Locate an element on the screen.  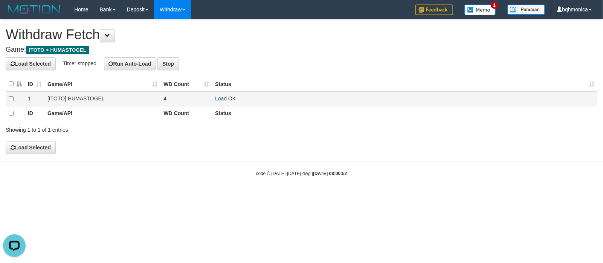
th: WD Count: activate to sort column ascending is located at coordinates (186, 84).